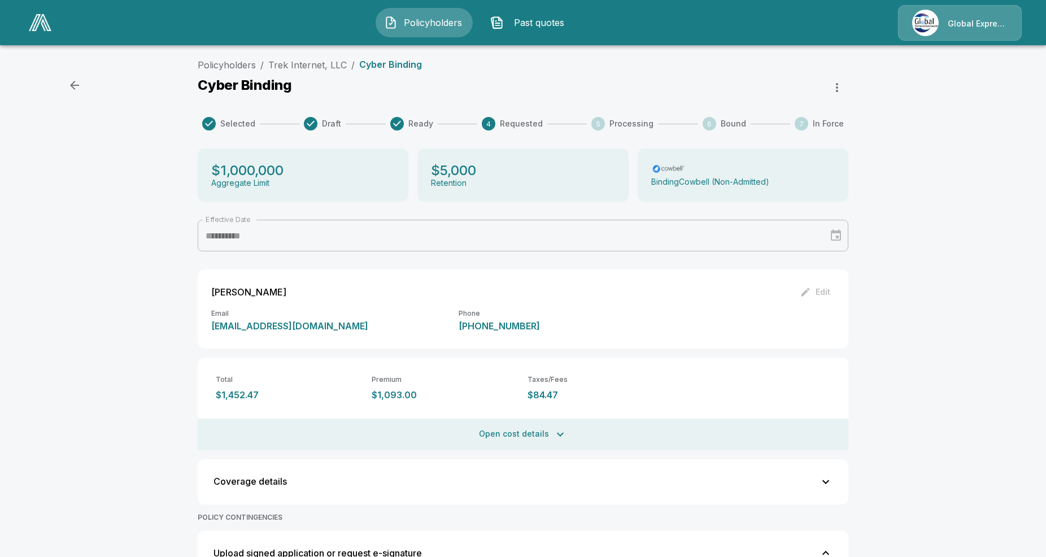  I want to click on button: Past quotes IconPast quotes, so click(530, 23).